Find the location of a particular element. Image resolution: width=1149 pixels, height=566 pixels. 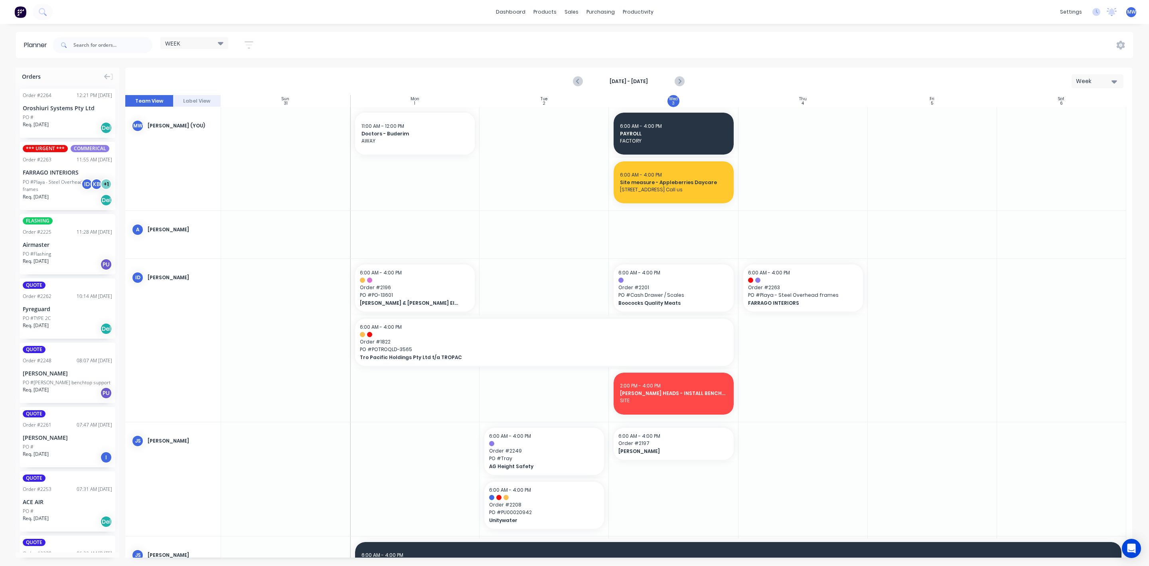

div: products is located at coordinates (545, 12).